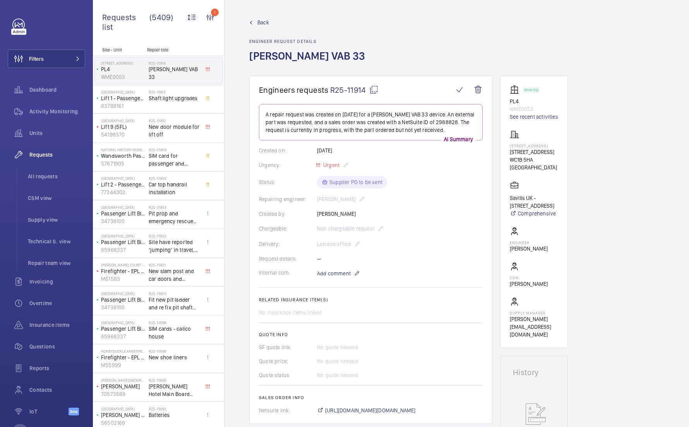 Image resolution: width=689 pixels, height=427 pixels. What do you see at coordinates (123, 106) in the screenshot?
I see `p: 63789161` at bounding box center [123, 106].